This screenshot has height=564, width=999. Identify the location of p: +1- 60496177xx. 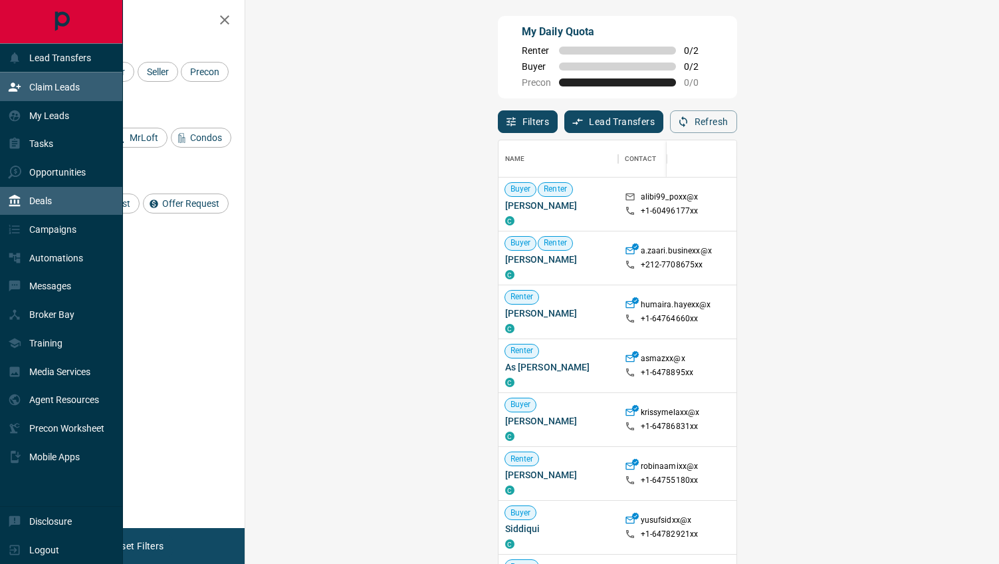
(670, 211).